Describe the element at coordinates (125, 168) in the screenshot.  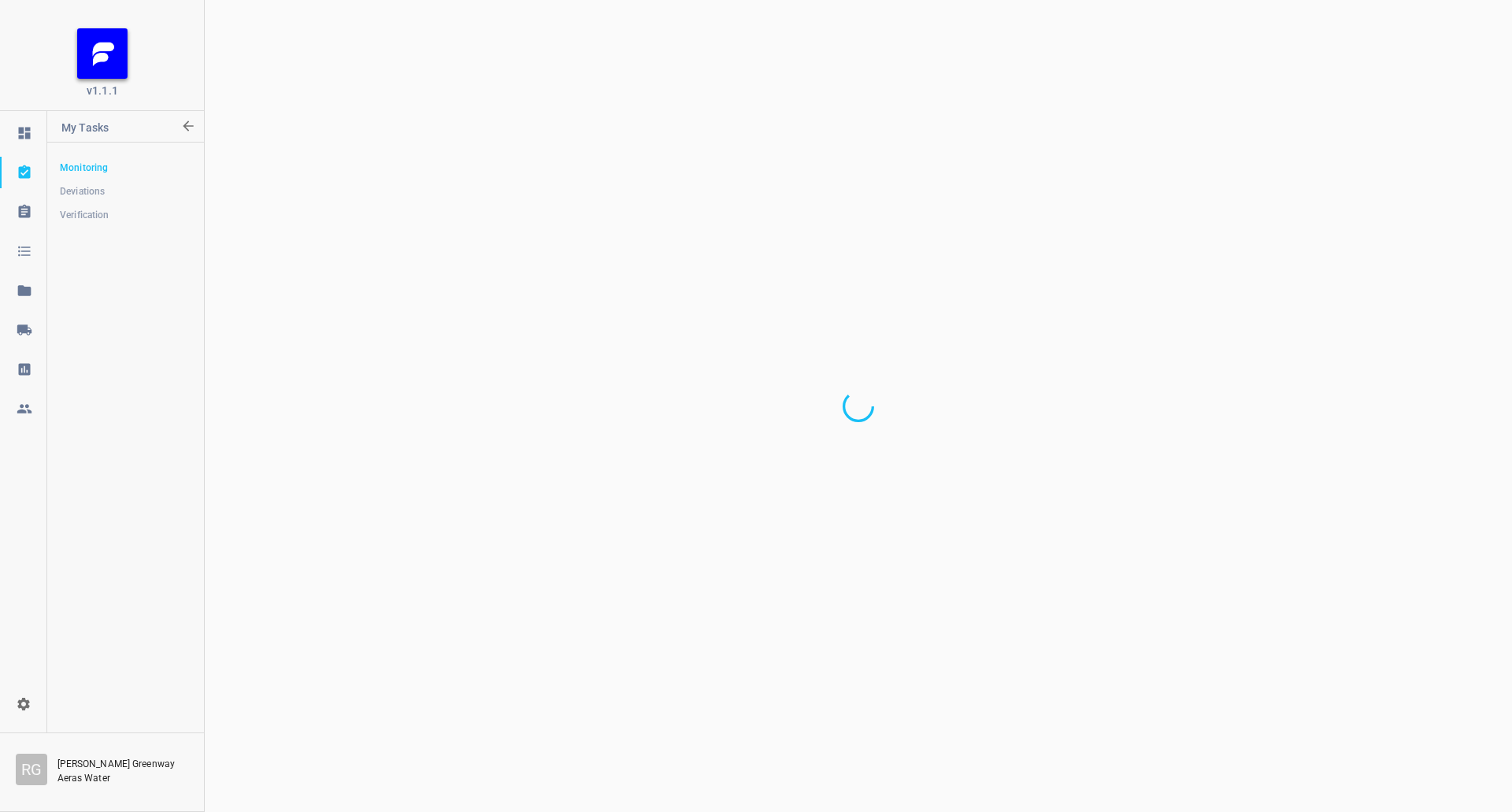
I see `span: Monitoring` at that location.